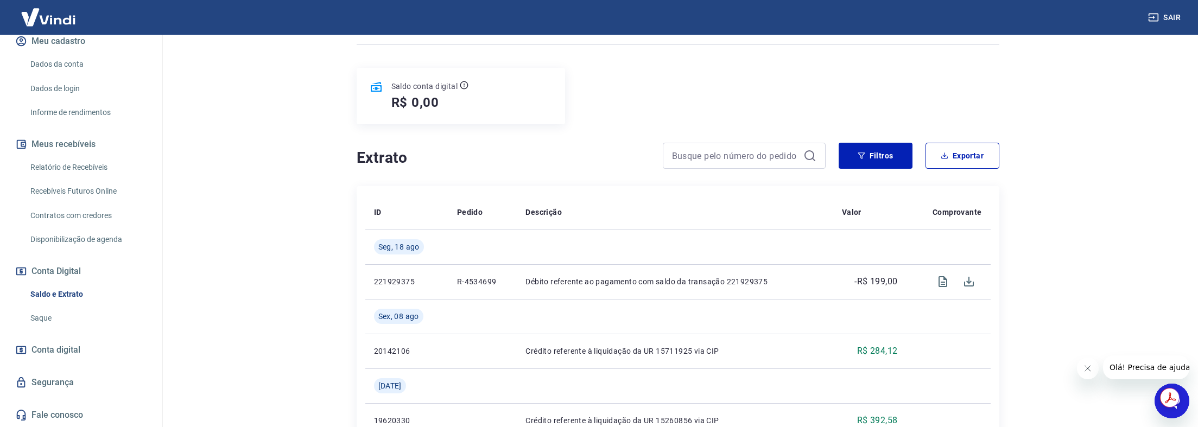  What do you see at coordinates (87, 64) in the screenshot?
I see `a: Dados da conta` at bounding box center [87, 64].